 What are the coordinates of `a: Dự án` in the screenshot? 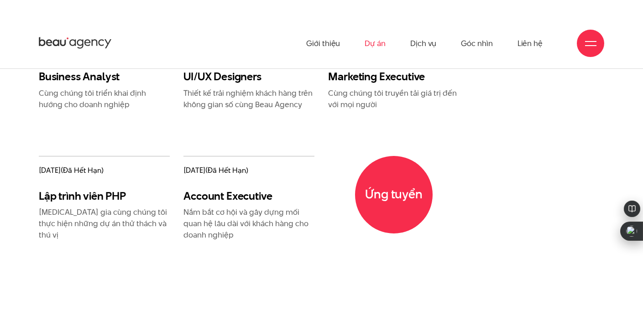 It's located at (375, 43).